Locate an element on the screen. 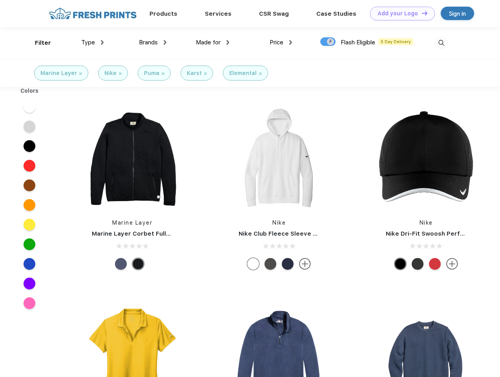 Image resolution: width=500 pixels, height=377 pixels. img: DT is located at coordinates (425, 13).